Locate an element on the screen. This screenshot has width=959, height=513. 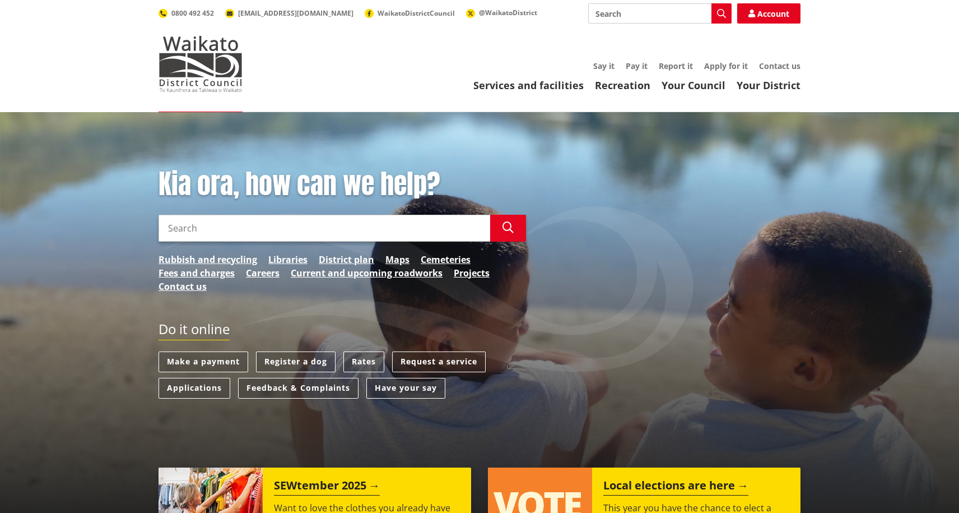
a: Current and upcoming roadworks is located at coordinates (366, 273).